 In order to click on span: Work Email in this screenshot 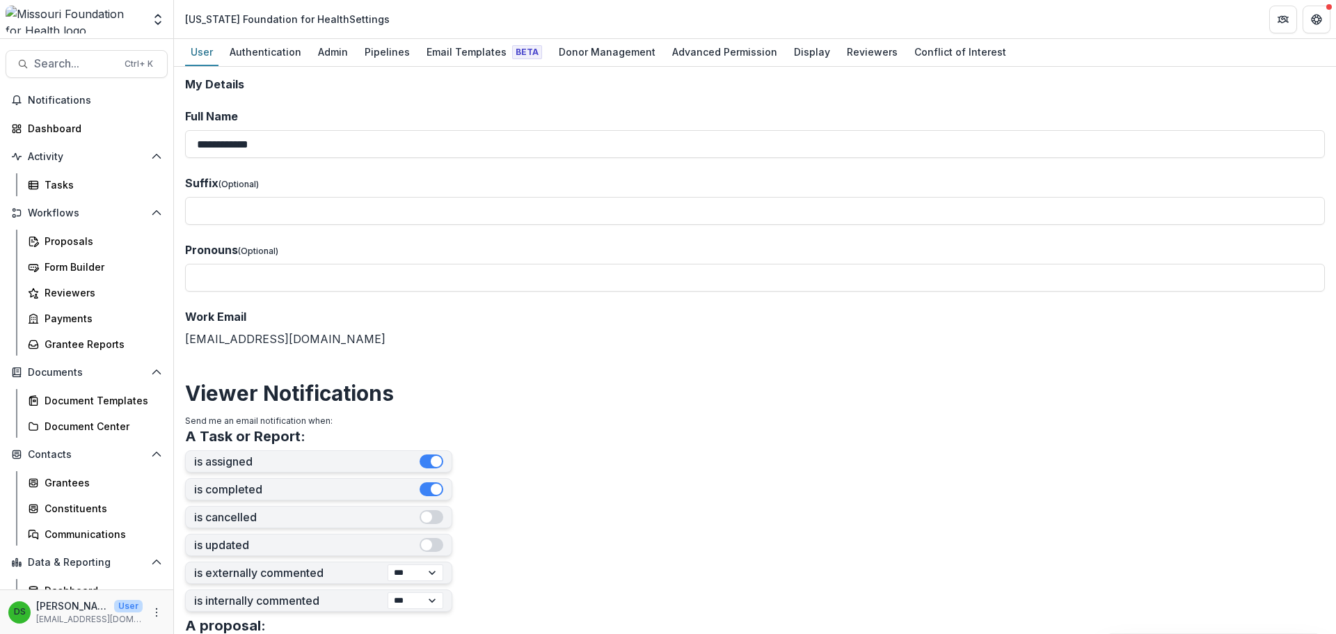, I will do `click(216, 317)`.